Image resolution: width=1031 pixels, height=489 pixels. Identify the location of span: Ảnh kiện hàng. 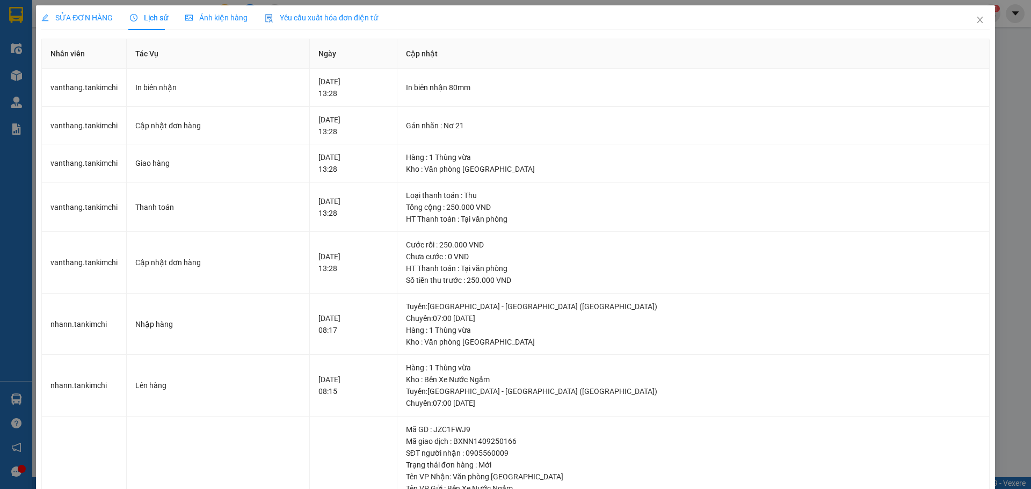
(216, 18).